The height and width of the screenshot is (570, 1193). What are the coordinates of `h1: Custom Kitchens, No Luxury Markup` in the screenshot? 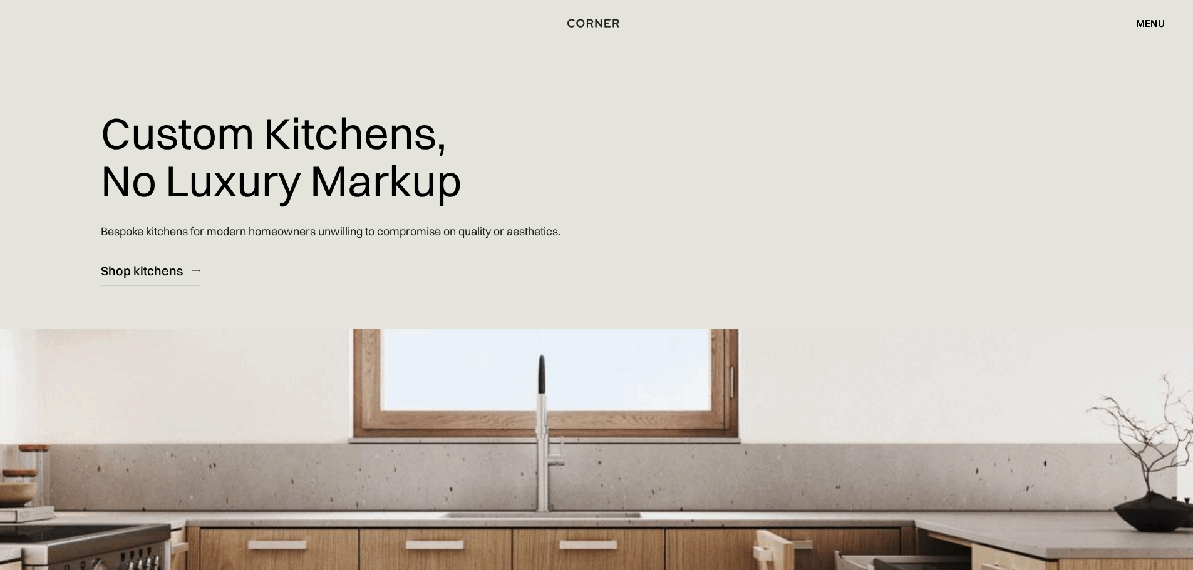 It's located at (281, 157).